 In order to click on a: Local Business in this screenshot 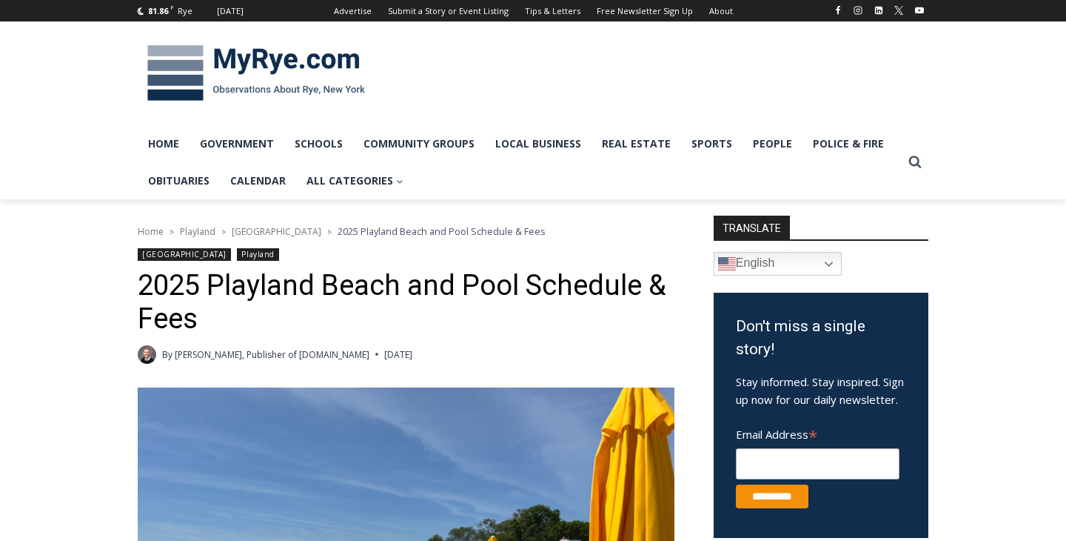, I will do `click(538, 144)`.